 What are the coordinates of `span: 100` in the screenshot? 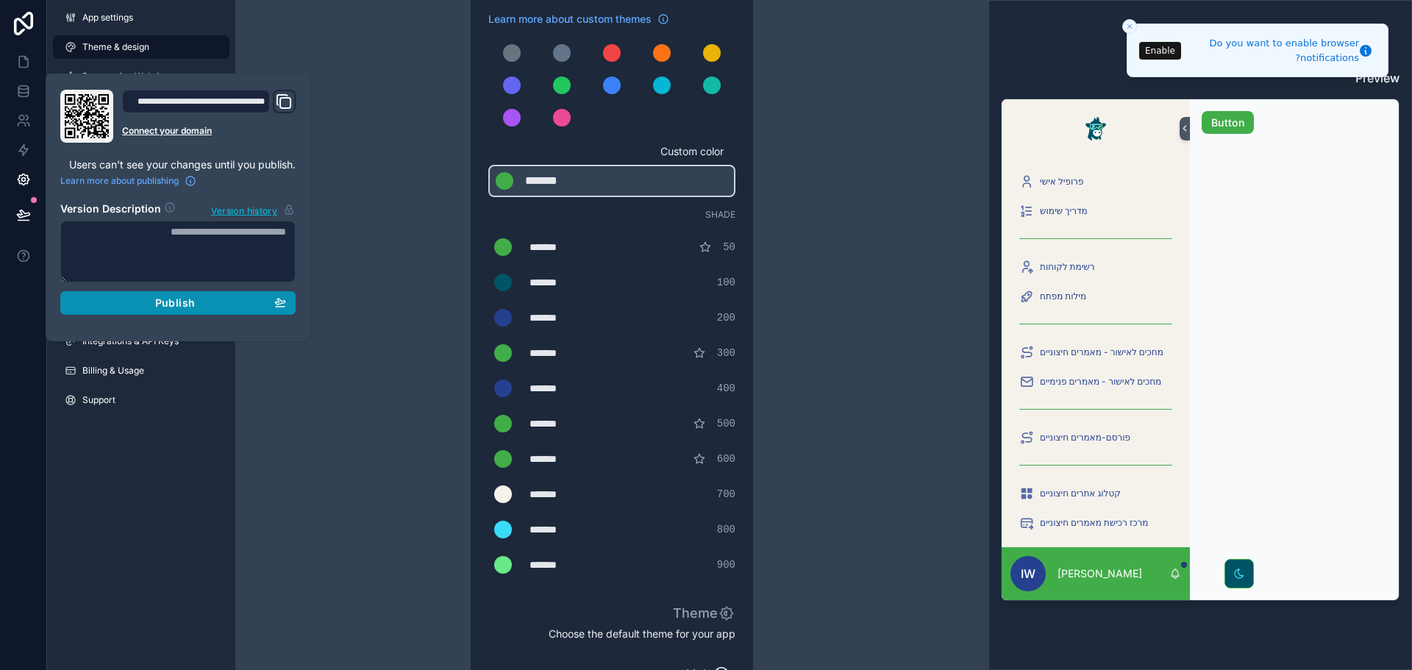 It's located at (726, 282).